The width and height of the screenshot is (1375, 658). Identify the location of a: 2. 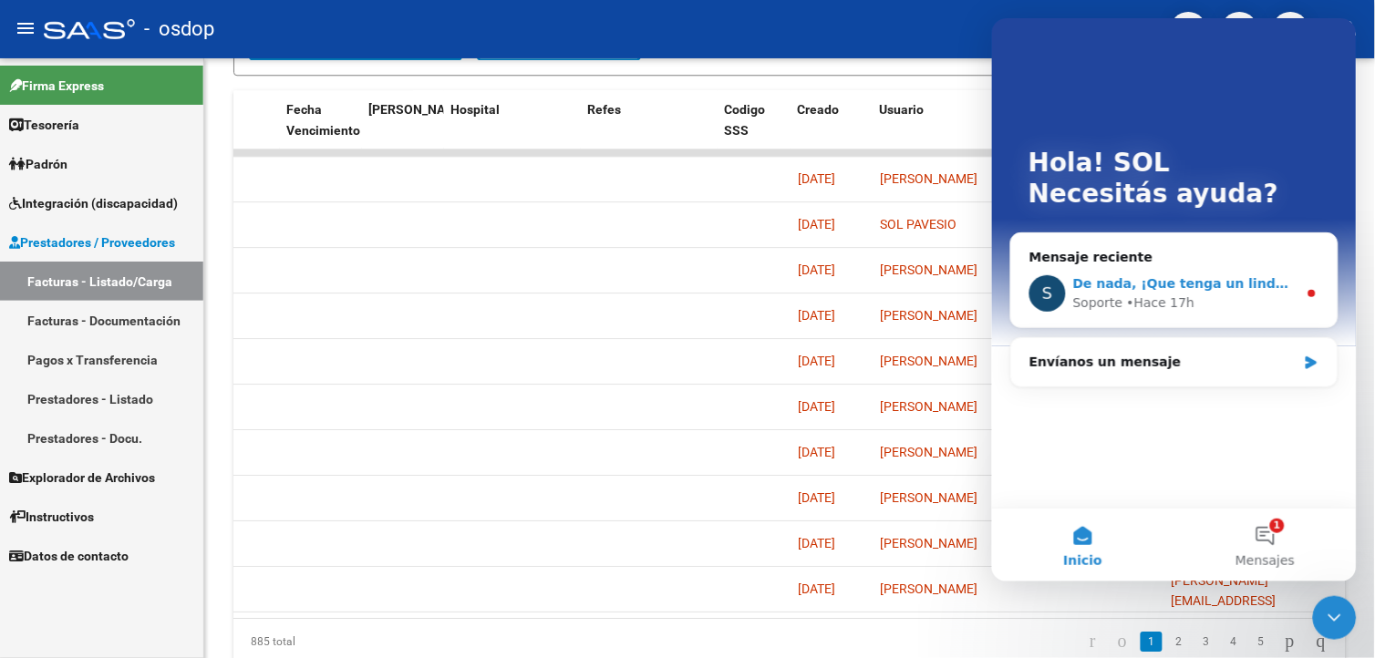
(1179, 642).